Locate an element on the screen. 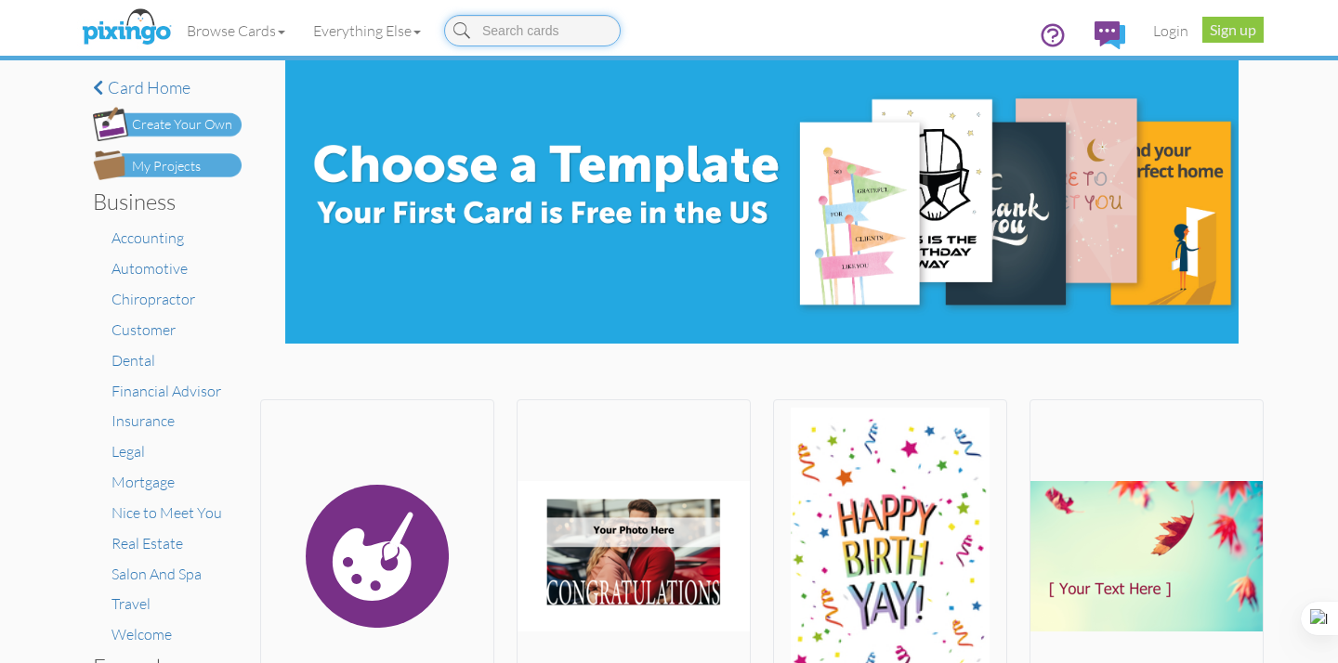 This screenshot has height=663, width=1338. h3: Business is located at coordinates (160, 202).